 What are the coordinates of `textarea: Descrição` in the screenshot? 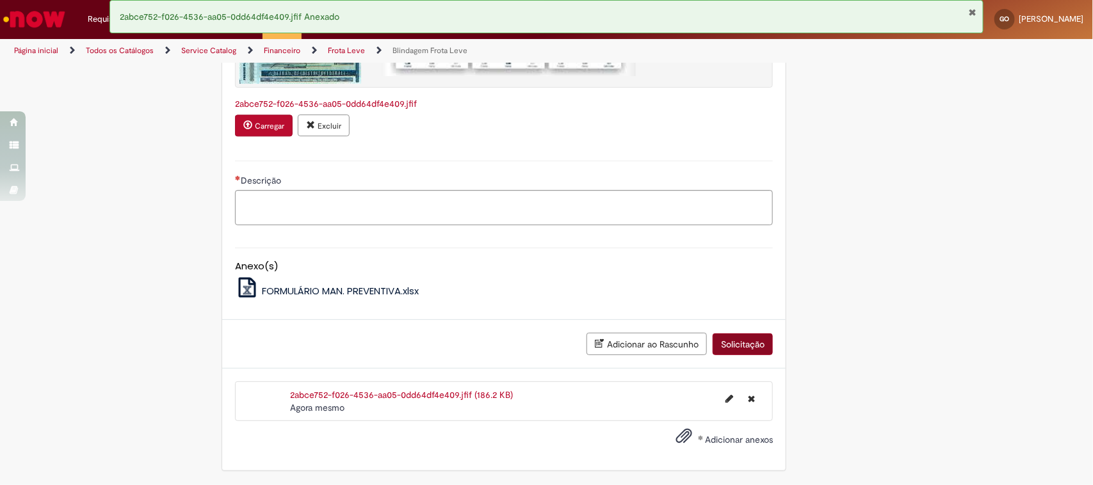 It's located at (504, 207).